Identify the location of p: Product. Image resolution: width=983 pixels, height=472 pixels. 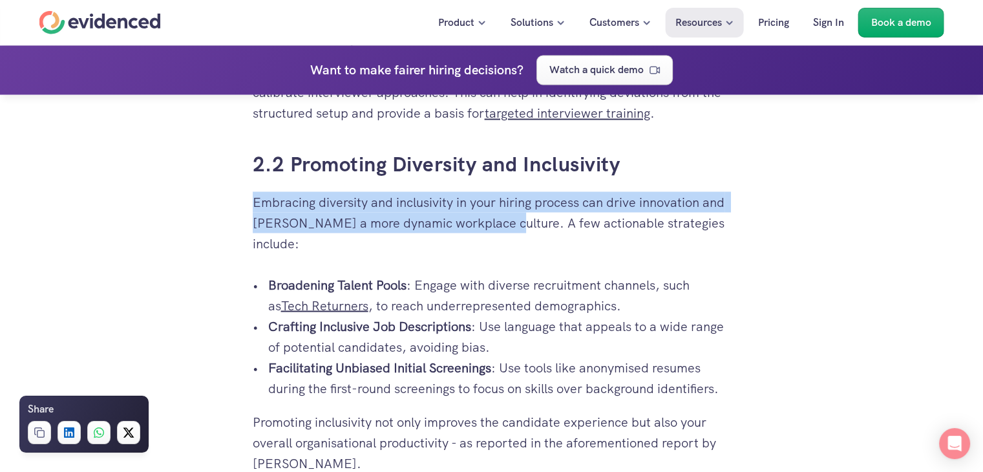
(456, 23).